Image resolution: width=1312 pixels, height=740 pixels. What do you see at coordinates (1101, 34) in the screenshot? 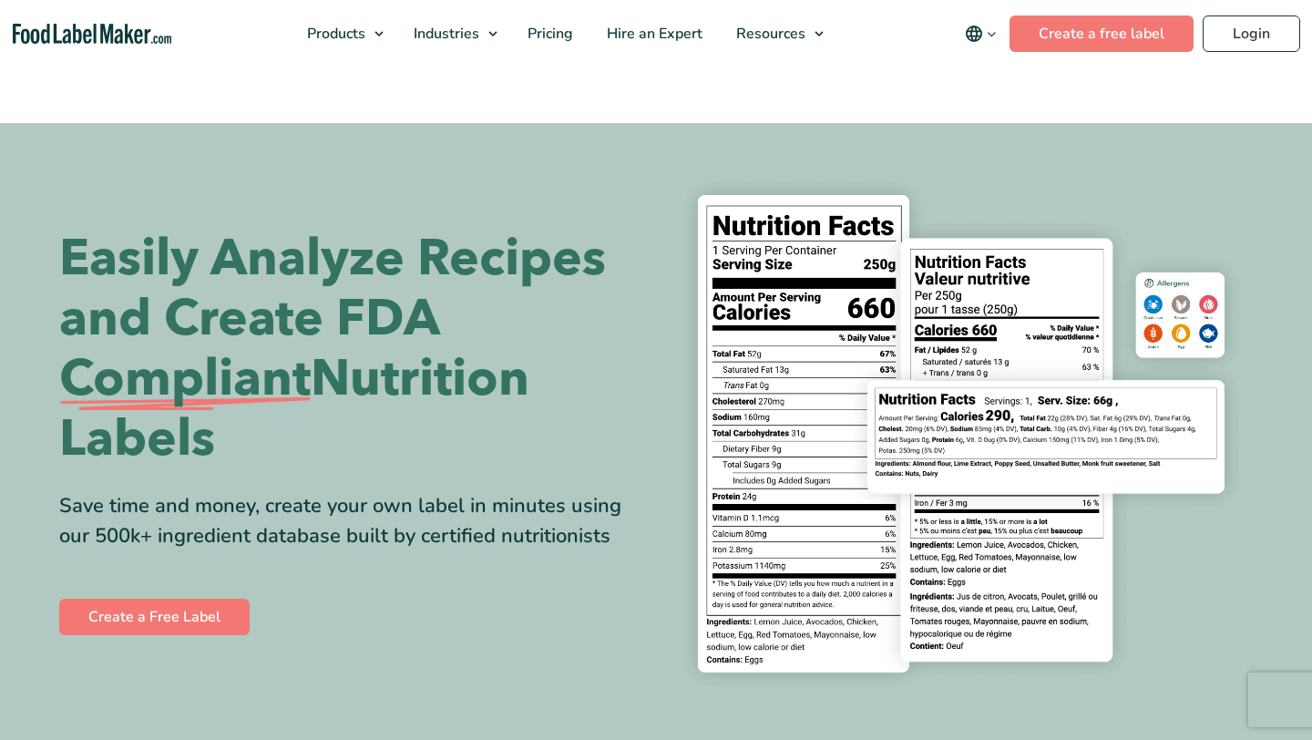
I see `a: Create a free label` at bounding box center [1101, 34].